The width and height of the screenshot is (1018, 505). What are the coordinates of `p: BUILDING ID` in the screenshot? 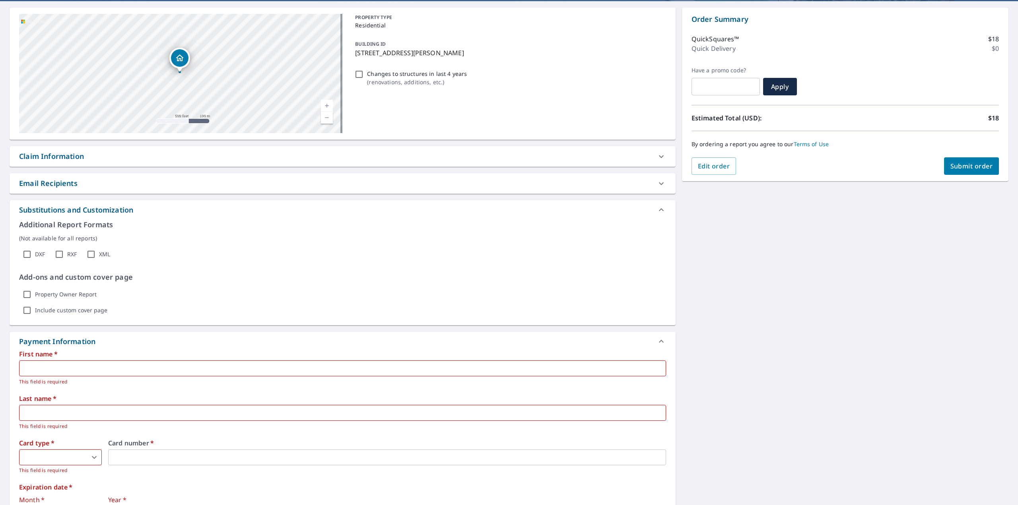 It's located at (370, 44).